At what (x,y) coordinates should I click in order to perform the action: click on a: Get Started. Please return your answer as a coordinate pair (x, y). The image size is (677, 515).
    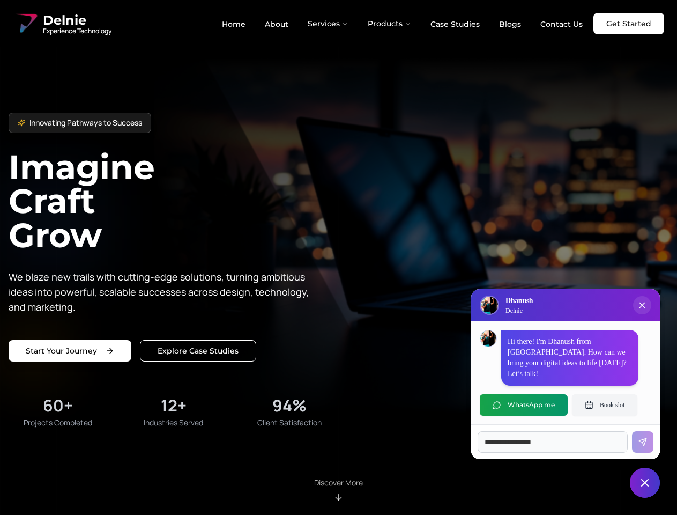
    Looking at the image, I should click on (629, 24).